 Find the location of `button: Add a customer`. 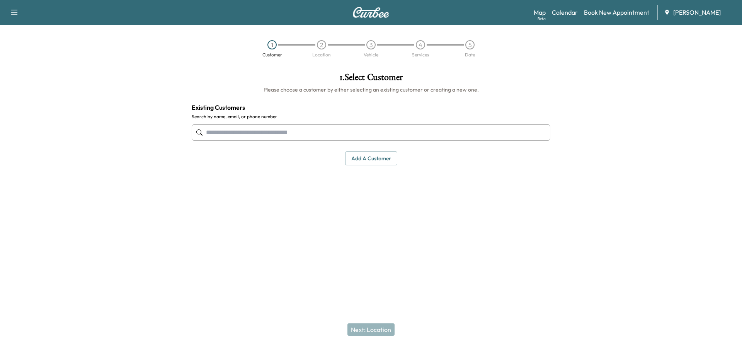

button: Add a customer is located at coordinates (371, 158).